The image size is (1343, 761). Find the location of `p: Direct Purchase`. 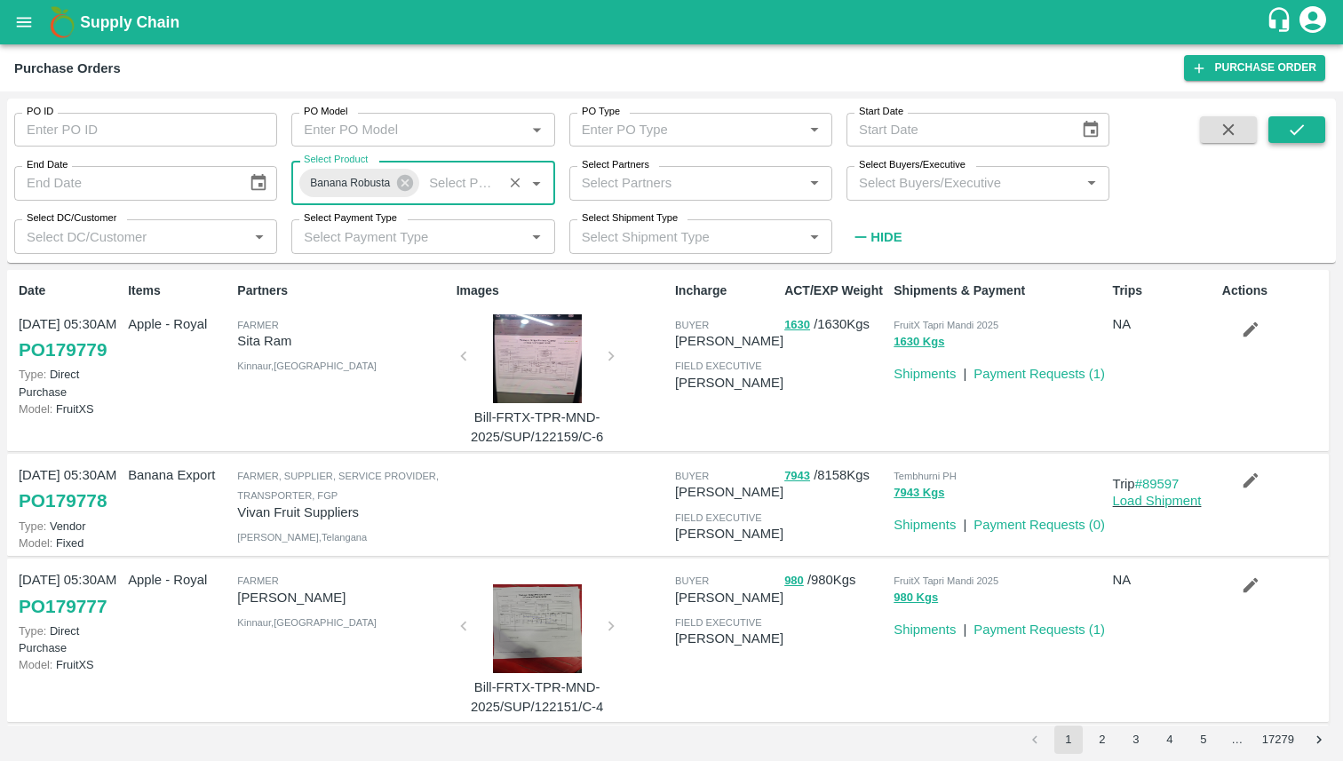

p: Direct Purchase is located at coordinates (69, 383).